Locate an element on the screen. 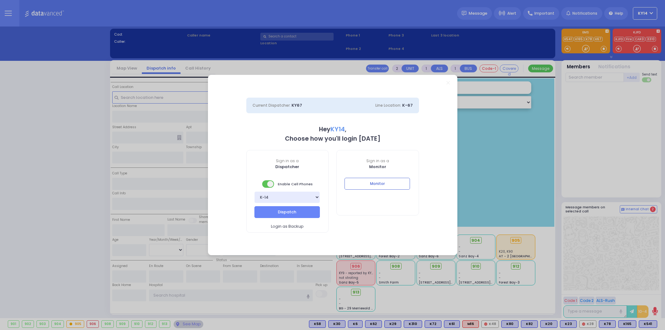  span: Enable Cell Phones is located at coordinates (287, 184).